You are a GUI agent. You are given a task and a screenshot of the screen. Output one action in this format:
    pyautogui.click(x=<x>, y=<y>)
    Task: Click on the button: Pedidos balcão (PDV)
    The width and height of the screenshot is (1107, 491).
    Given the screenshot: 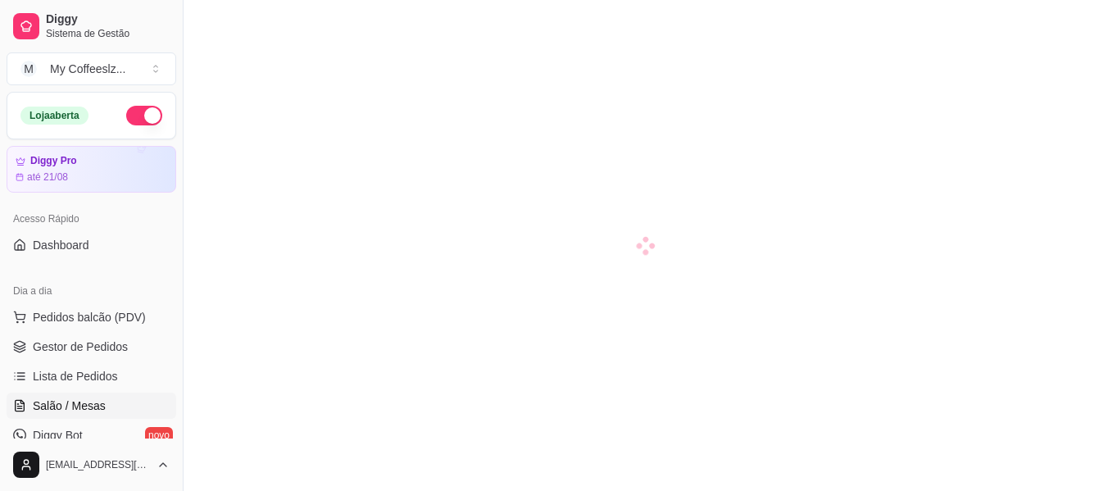 What is the action you would take?
    pyautogui.click(x=91, y=317)
    